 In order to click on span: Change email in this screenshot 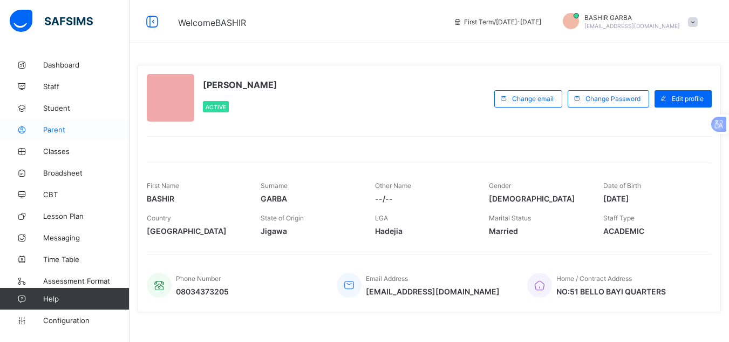, I will do `click(533, 98)`.